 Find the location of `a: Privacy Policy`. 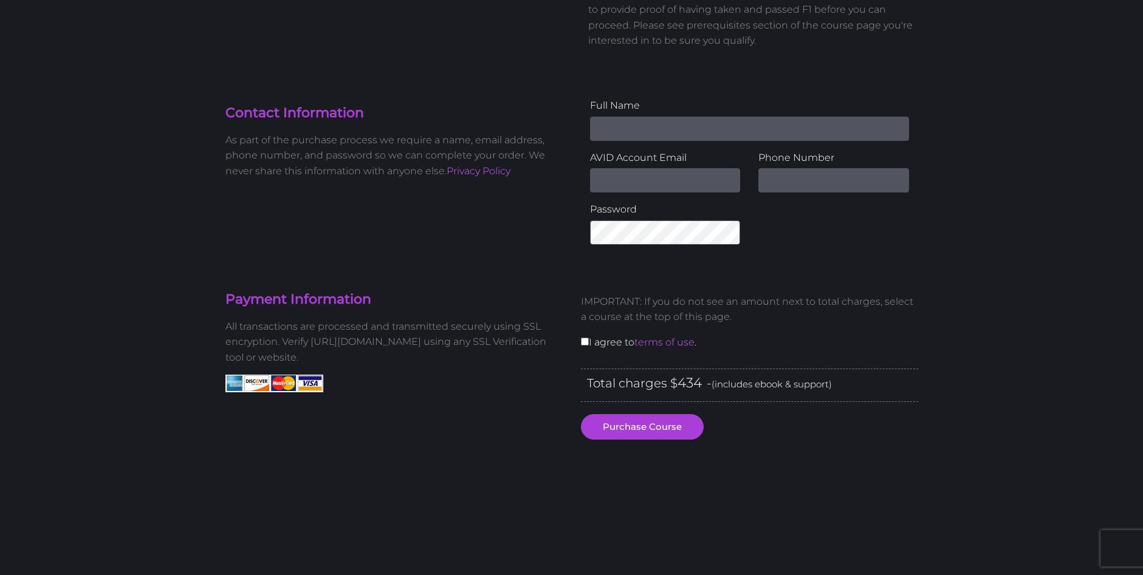

a: Privacy Policy is located at coordinates (478, 171).